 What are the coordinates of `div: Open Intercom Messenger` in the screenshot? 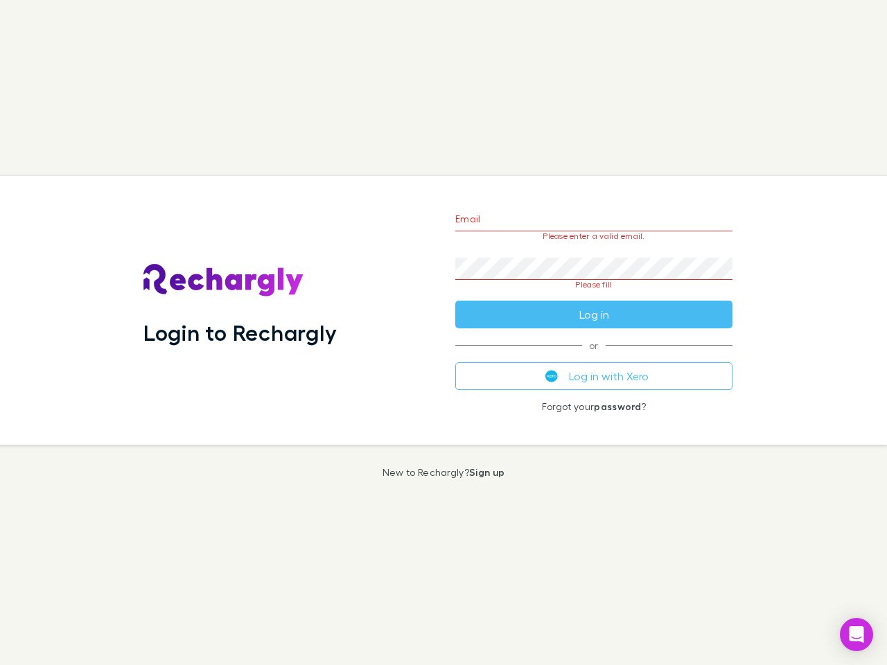 It's located at (857, 635).